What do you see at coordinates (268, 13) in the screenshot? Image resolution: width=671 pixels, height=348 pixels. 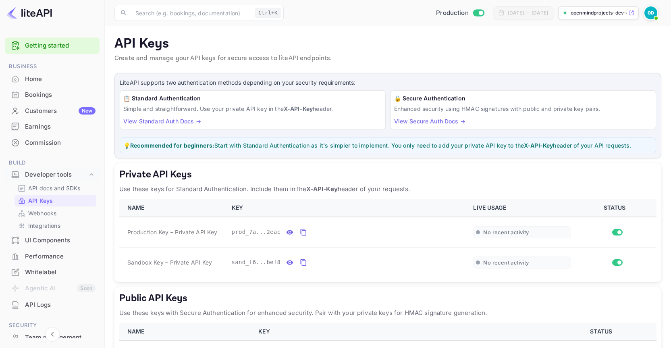 I see `div: Ctrl+K` at bounding box center [268, 13].